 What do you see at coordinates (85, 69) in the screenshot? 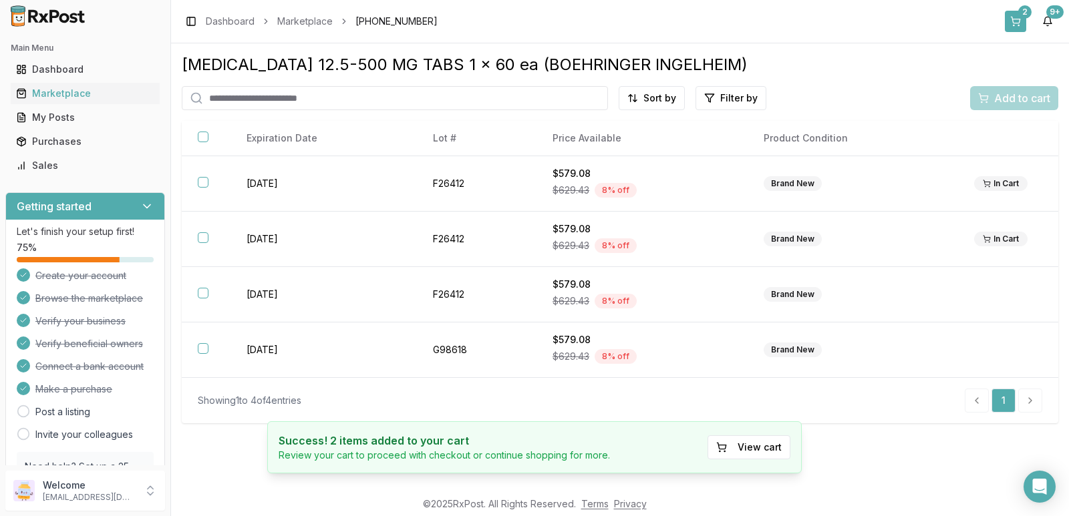
I see `div: Dashboard` at bounding box center [85, 69].